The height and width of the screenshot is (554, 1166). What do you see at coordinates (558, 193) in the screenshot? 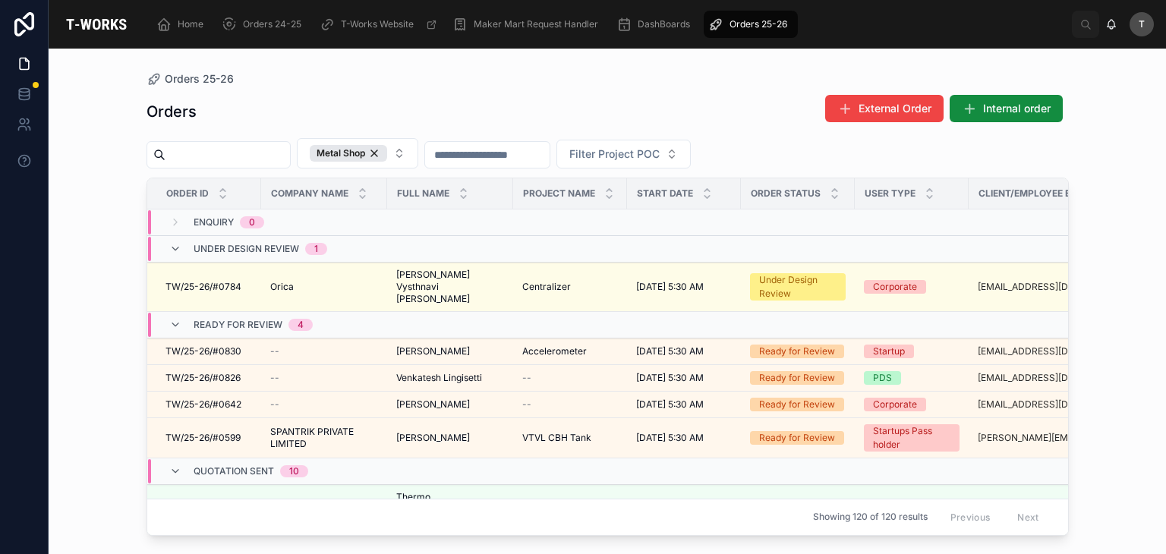
I see `span: Project Name` at bounding box center [558, 193].